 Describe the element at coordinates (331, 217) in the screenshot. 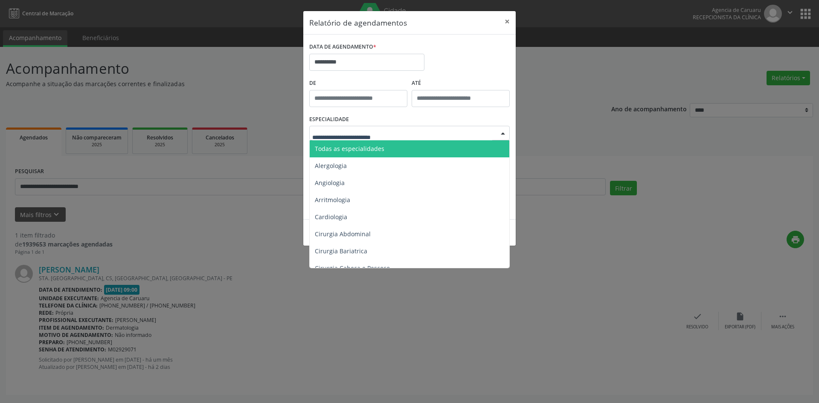

I see `span: Cardiologia` at that location.